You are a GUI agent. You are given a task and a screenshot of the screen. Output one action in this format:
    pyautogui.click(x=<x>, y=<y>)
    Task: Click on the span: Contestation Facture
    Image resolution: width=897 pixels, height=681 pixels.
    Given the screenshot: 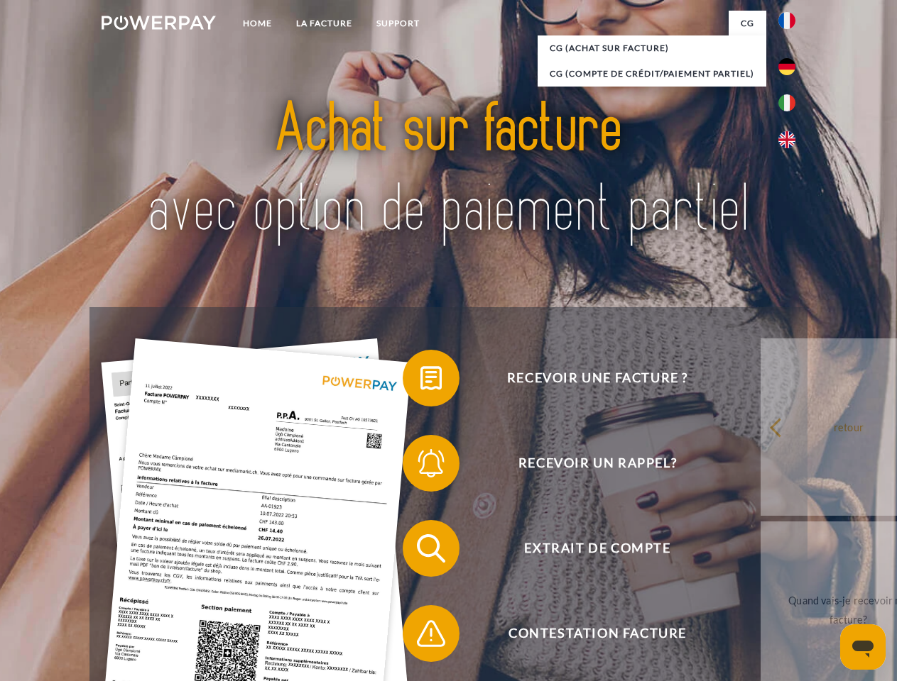 What is the action you would take?
    pyautogui.click(x=597, y=634)
    